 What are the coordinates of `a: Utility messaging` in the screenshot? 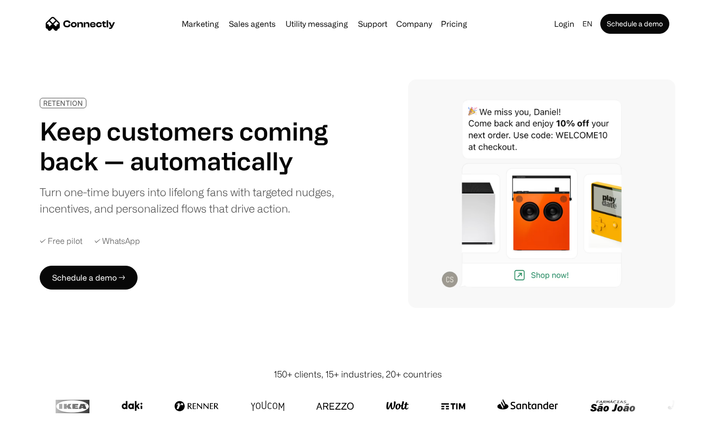 It's located at (317, 24).